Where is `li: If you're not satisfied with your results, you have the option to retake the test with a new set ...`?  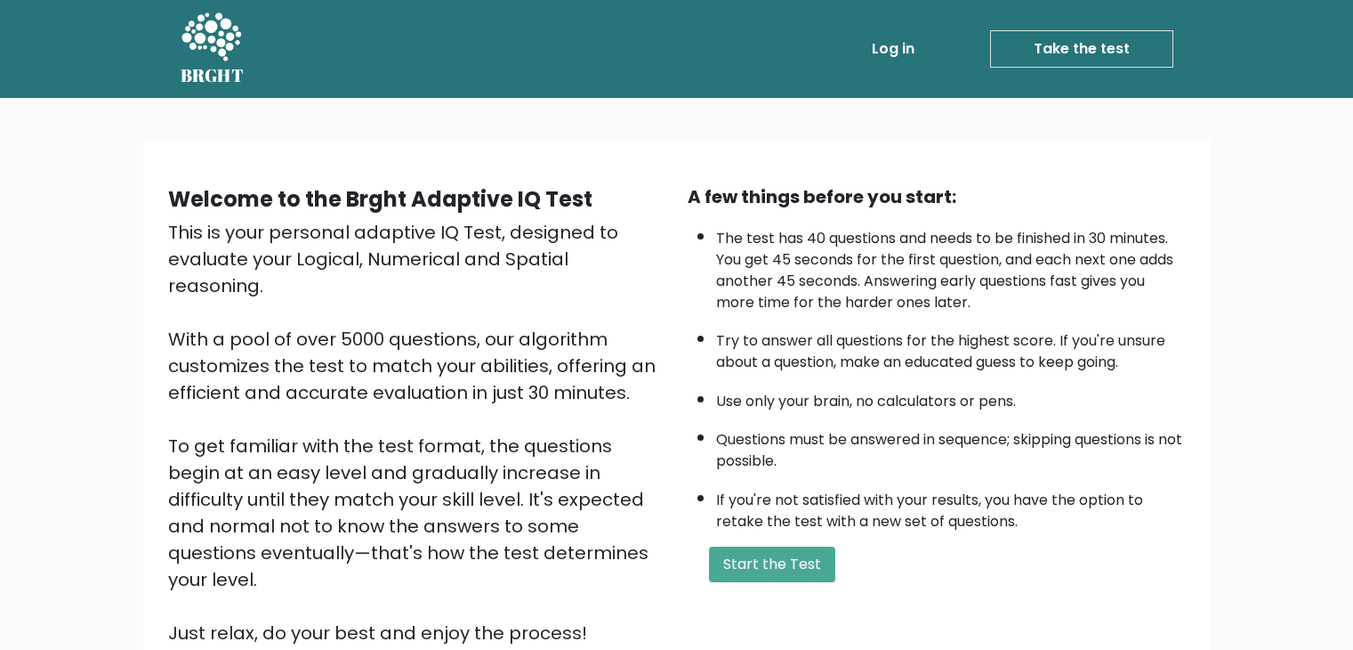 li: If you're not satisfied with your results, you have the option to retake the test with a new set ... is located at coordinates (951, 506).